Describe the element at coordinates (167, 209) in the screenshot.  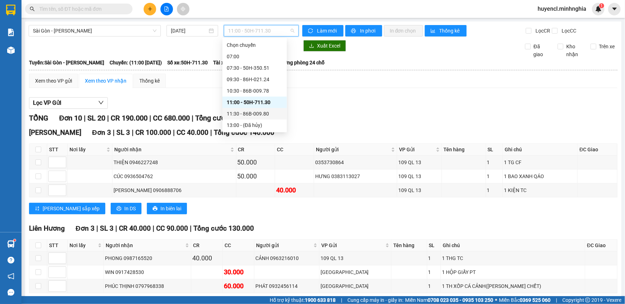
I see `button: printerIn biên lai` at that location.